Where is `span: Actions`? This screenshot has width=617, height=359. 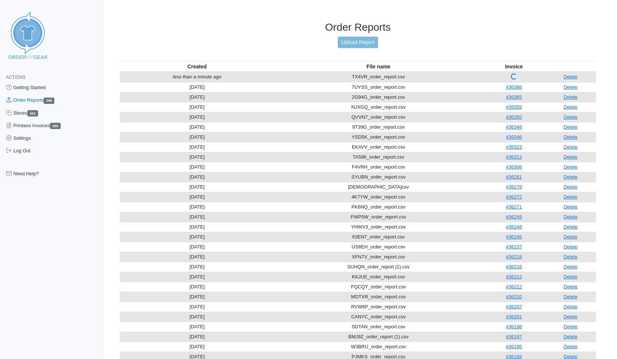 span: Actions is located at coordinates (16, 77).